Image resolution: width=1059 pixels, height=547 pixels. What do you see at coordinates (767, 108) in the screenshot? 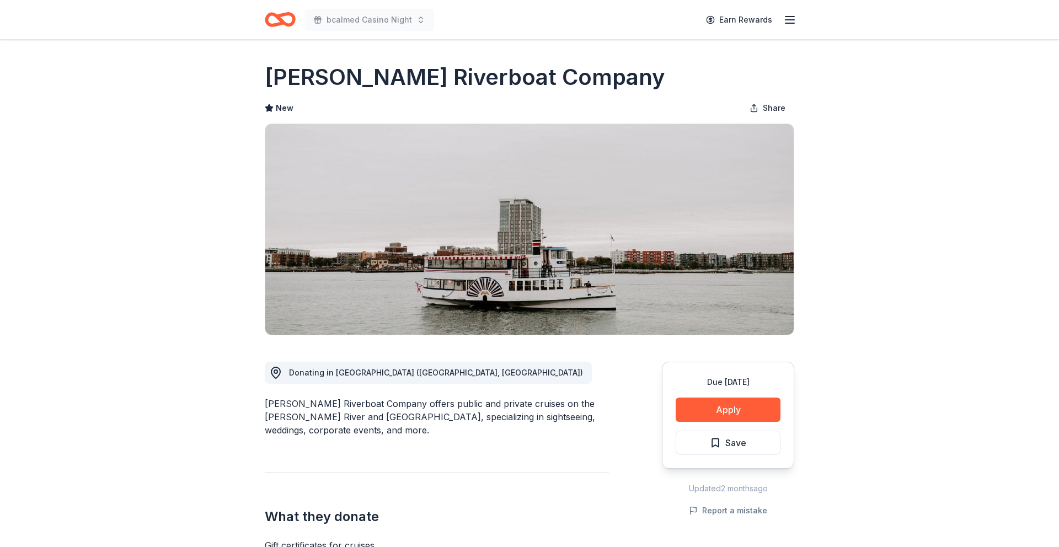
I see `button: Share` at bounding box center [767, 108].